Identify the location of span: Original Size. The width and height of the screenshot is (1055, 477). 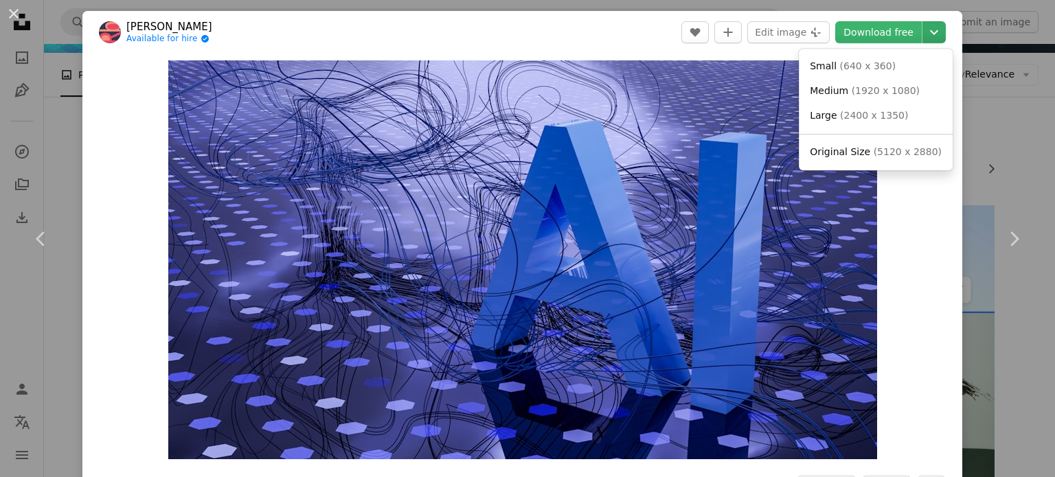
(840, 152).